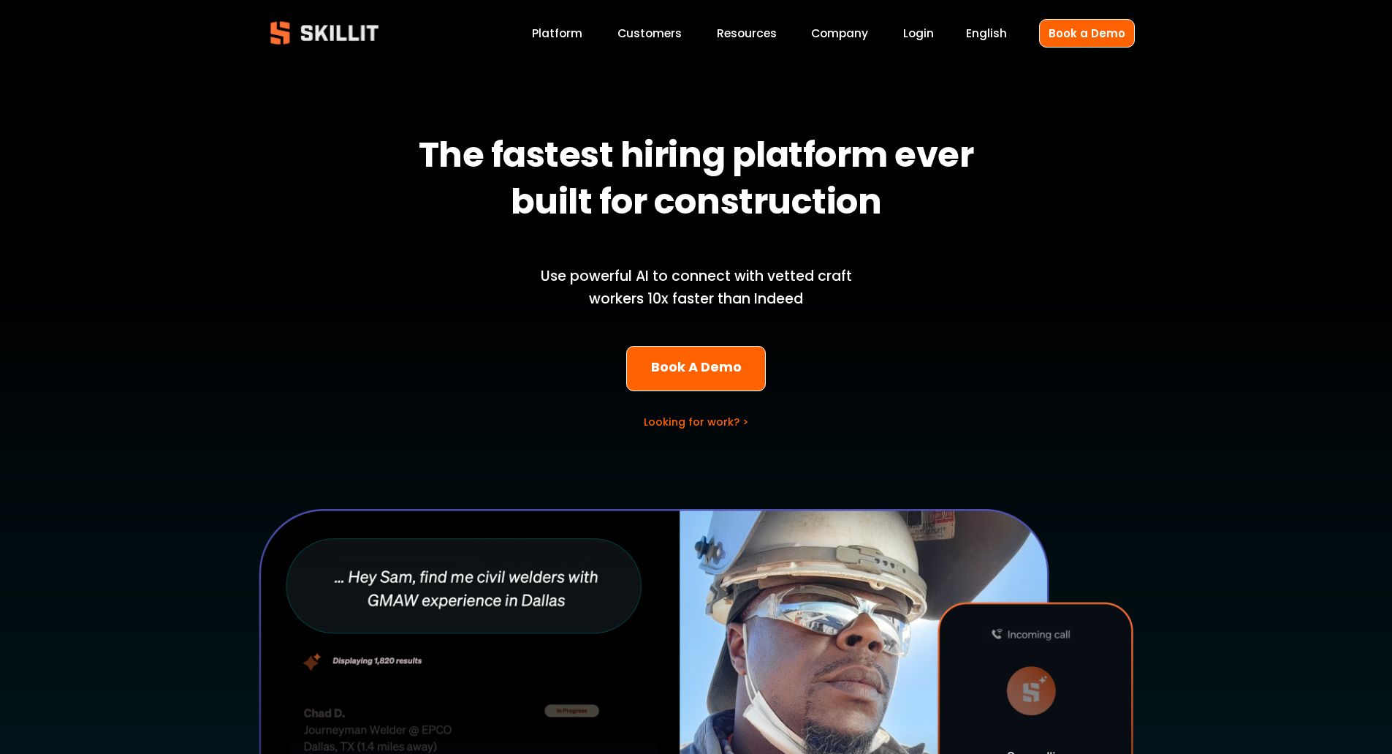 The image size is (1392, 754). I want to click on a: Book A Demo, so click(696, 368).